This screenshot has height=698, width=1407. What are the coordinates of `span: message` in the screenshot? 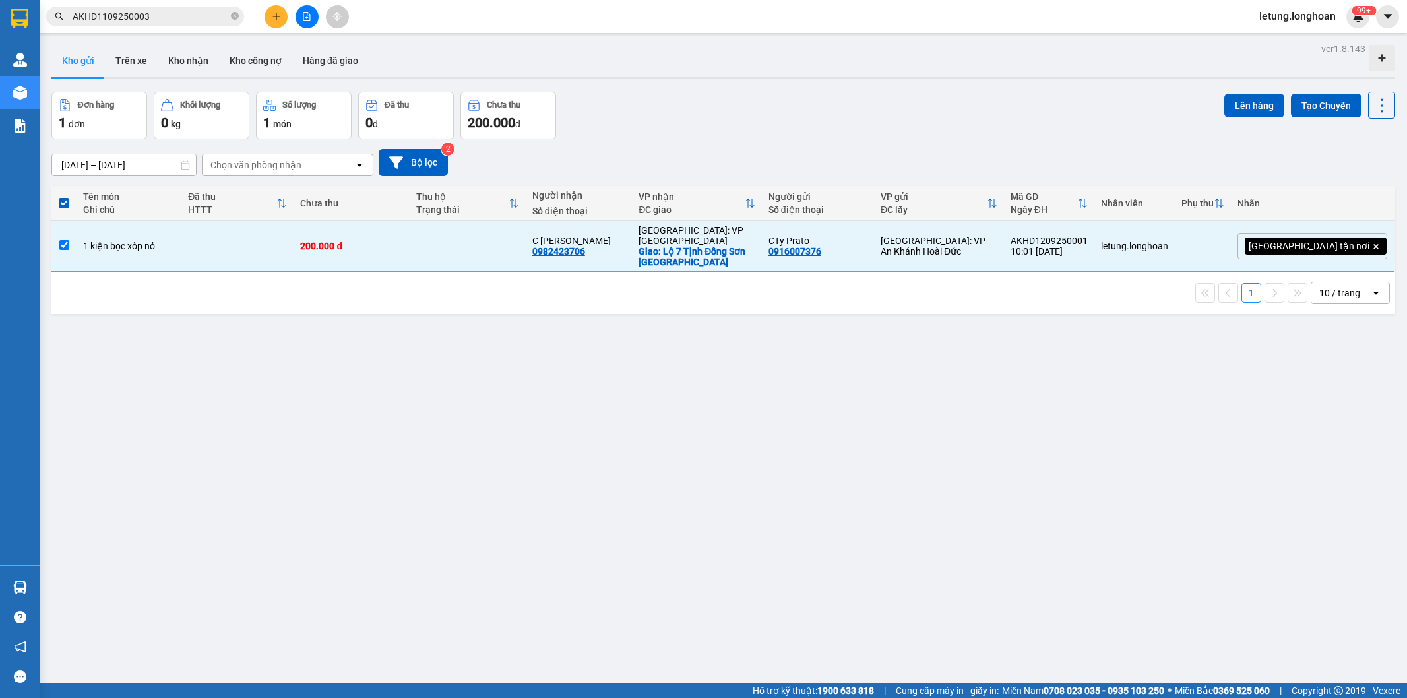 It's located at (20, 676).